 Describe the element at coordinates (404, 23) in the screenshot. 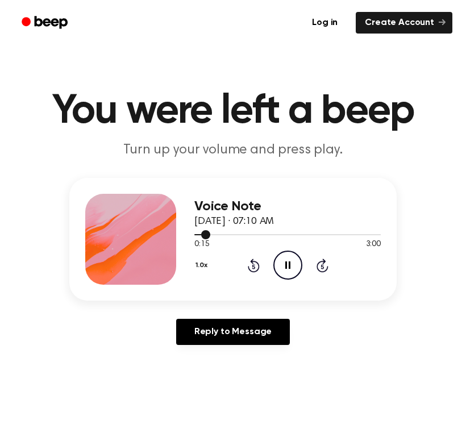

I see `a: Create Account` at that location.